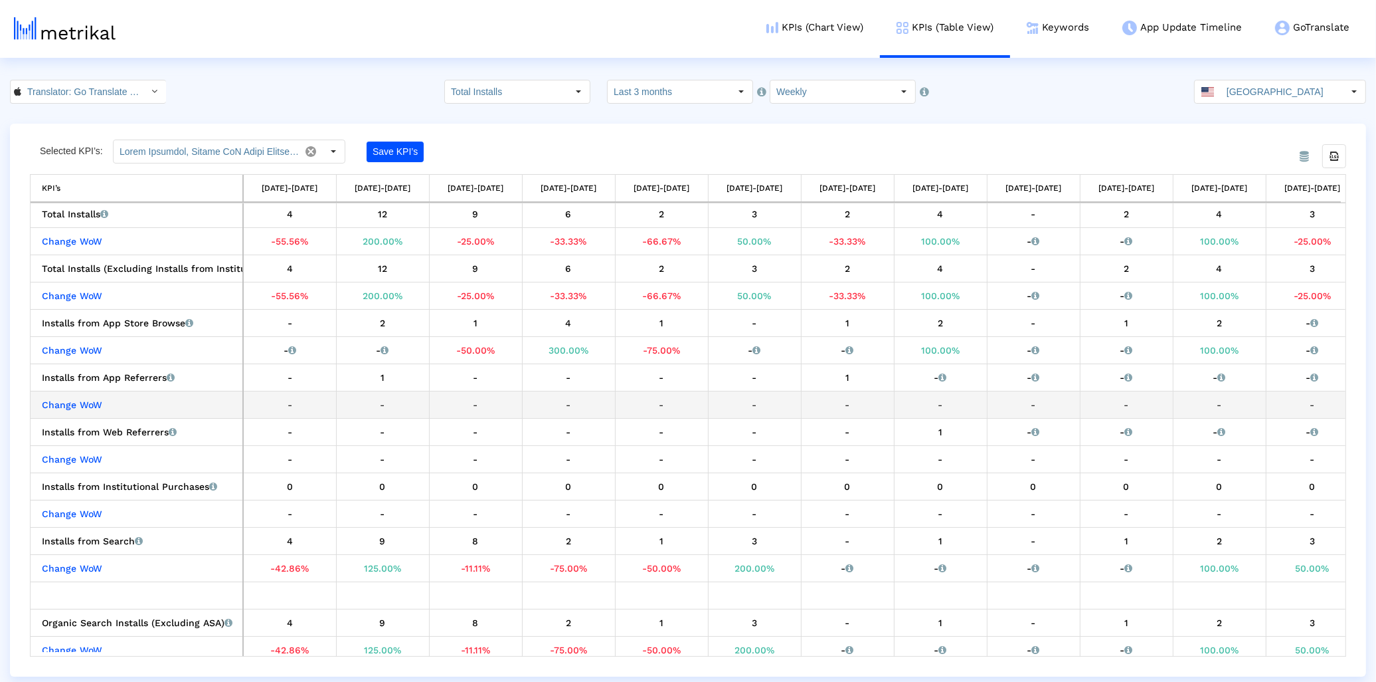  Describe the element at coordinates (941, 188) in the screenshot. I see `td: Column 07/06/25-07/12/25` at that location.